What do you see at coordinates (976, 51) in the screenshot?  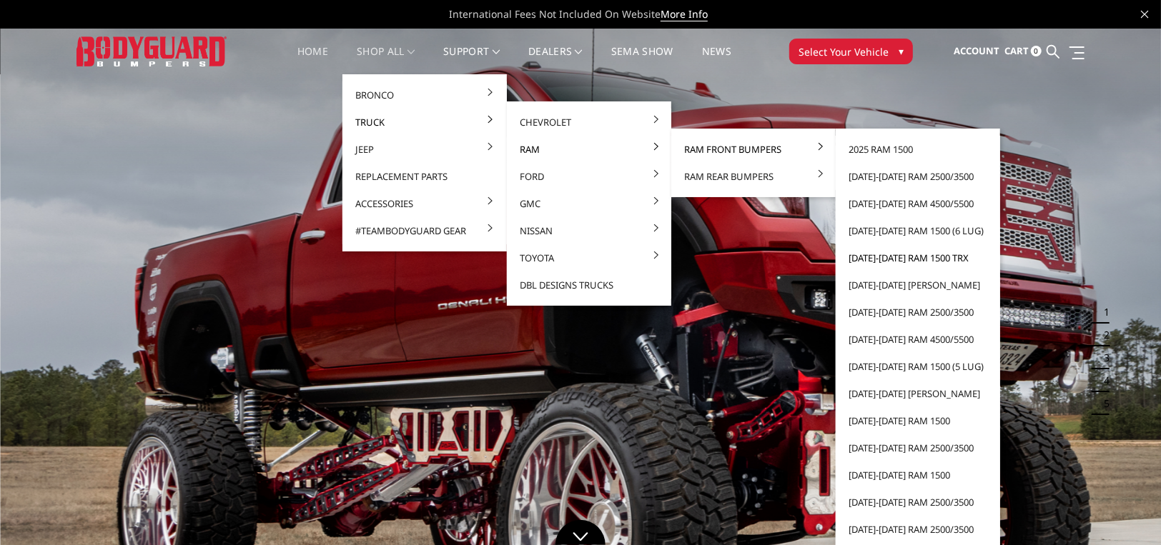 I see `span: Account` at bounding box center [976, 51].